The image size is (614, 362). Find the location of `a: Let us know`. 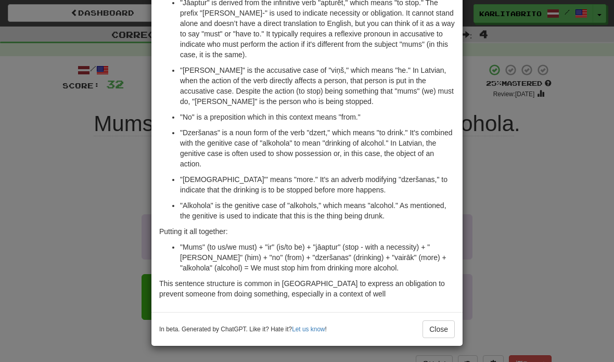

a: Let us know is located at coordinates (308, 330).